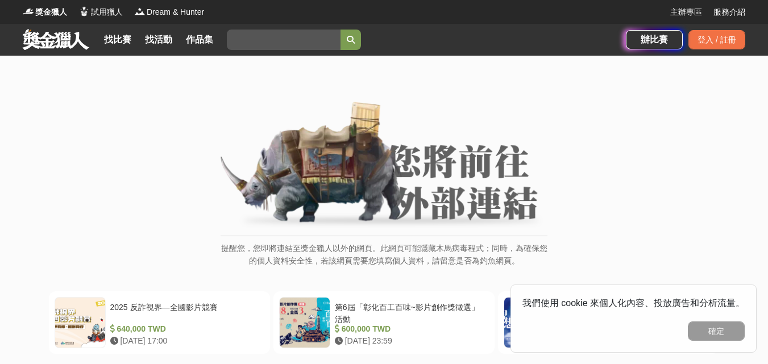 The height and width of the screenshot is (364, 768). What do you see at coordinates (175, 12) in the screenshot?
I see `span: Dream & Hunter` at bounding box center [175, 12].